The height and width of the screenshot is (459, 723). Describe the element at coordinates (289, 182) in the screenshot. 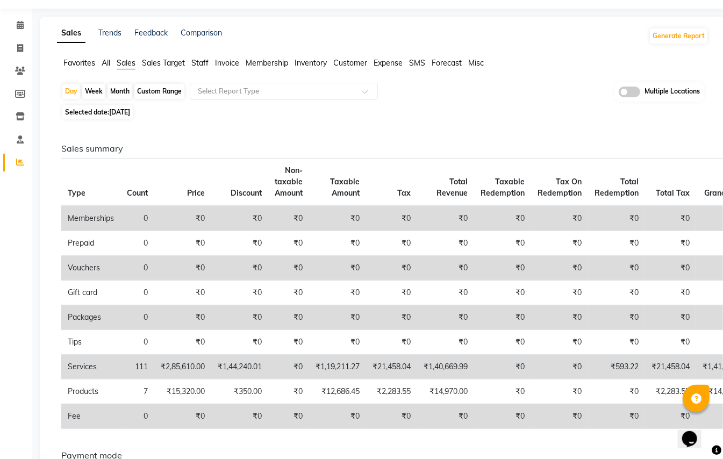

I see `span: Non-taxable Amount` at that location.